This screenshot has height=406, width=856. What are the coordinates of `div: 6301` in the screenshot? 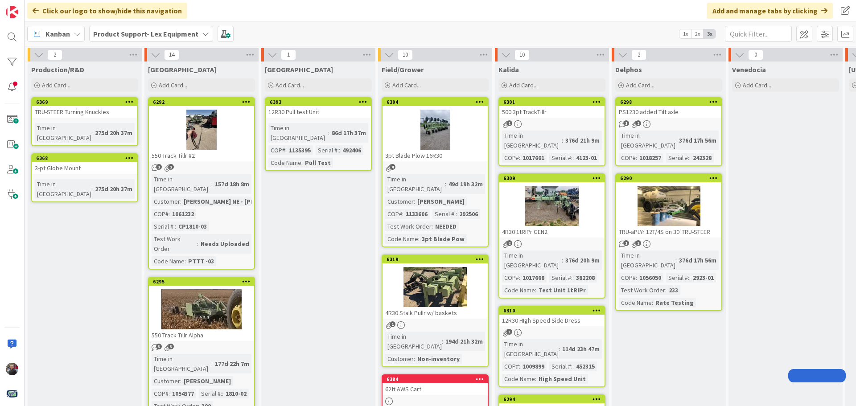 It's located at (553, 102).